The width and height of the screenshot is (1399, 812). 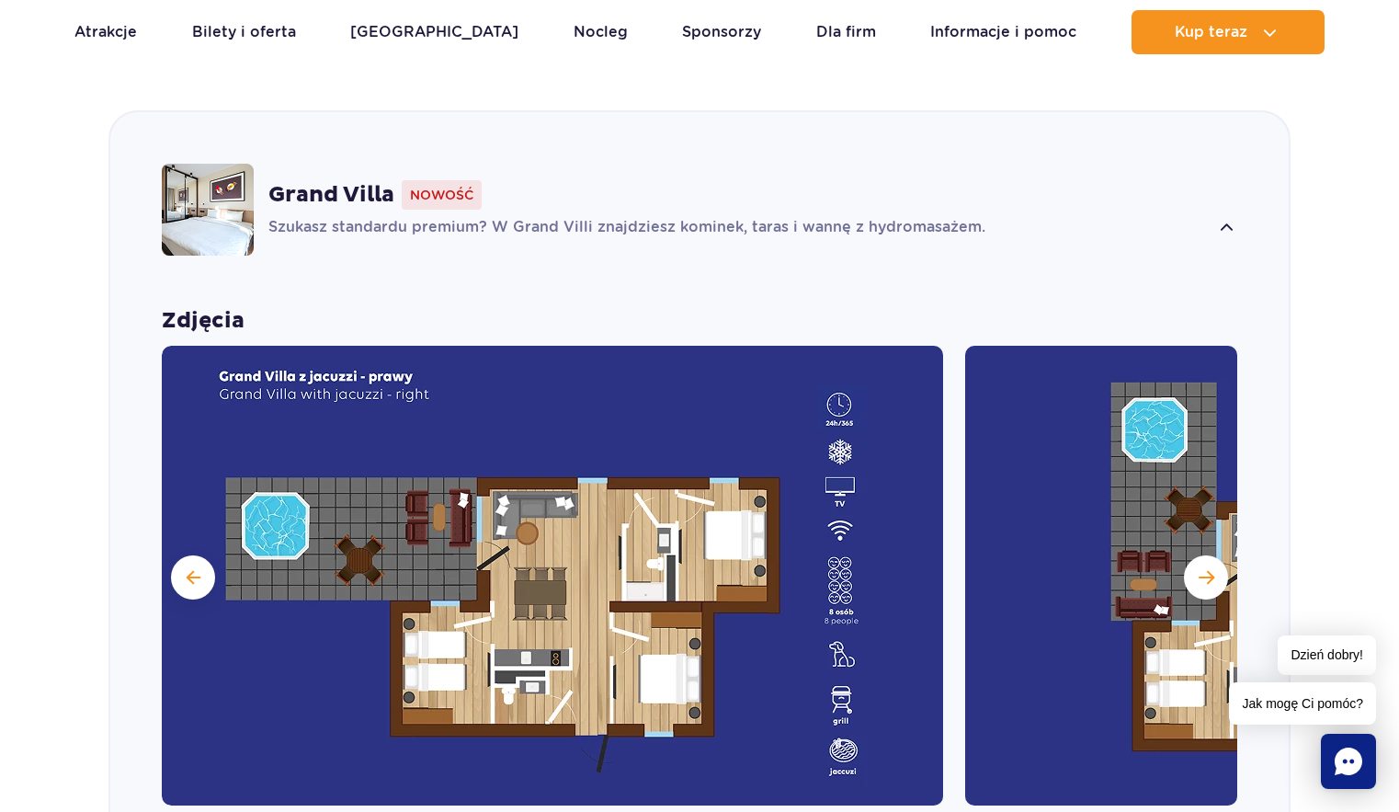 What do you see at coordinates (106, 32) in the screenshot?
I see `a: Atrakcje` at bounding box center [106, 32].